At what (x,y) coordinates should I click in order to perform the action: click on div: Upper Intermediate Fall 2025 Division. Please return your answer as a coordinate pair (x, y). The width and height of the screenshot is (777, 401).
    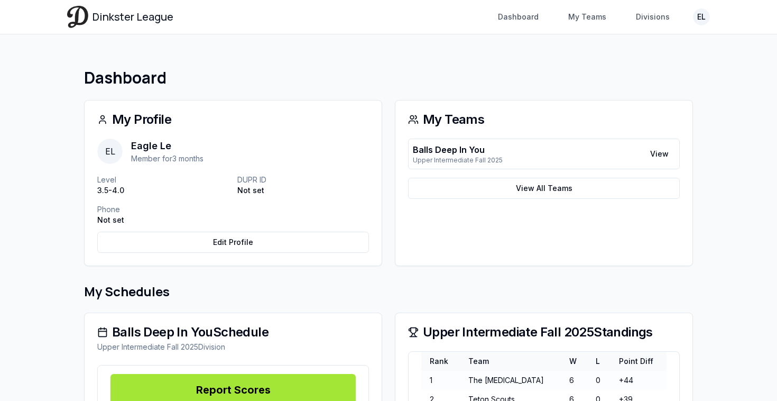
    Looking at the image, I should click on (233, 347).